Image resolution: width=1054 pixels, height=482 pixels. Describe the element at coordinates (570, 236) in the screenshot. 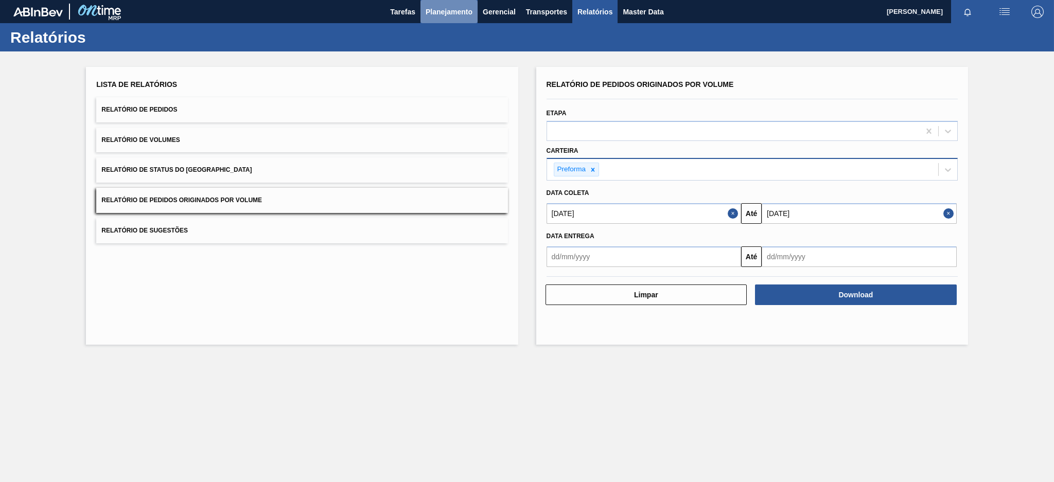

I see `span: Data entrega` at that location.